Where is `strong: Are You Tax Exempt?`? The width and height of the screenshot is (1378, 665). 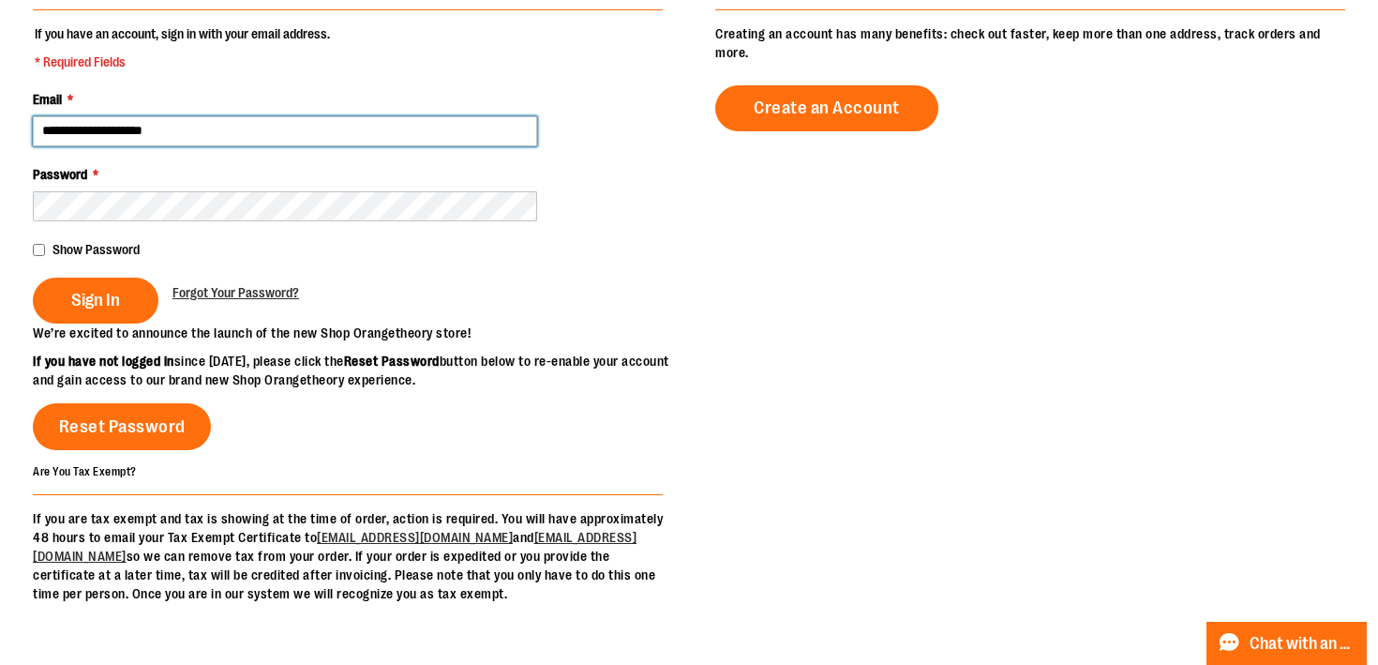
strong: Are You Tax Exempt? is located at coordinates (84, 471).